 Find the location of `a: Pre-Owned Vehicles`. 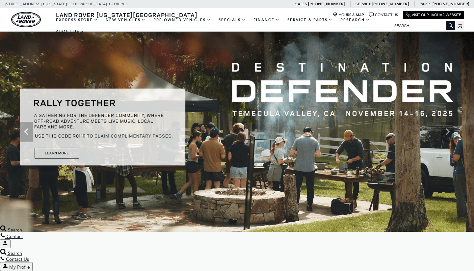

a: Pre-Owned Vehicles is located at coordinates (182, 20).